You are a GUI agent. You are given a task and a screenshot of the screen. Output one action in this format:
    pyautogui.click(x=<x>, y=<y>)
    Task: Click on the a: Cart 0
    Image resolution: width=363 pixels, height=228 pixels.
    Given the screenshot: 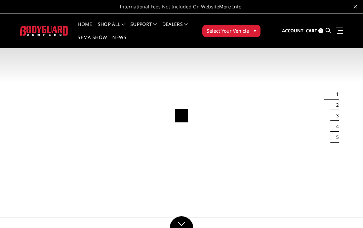 What is the action you would take?
    pyautogui.click(x=315, y=31)
    